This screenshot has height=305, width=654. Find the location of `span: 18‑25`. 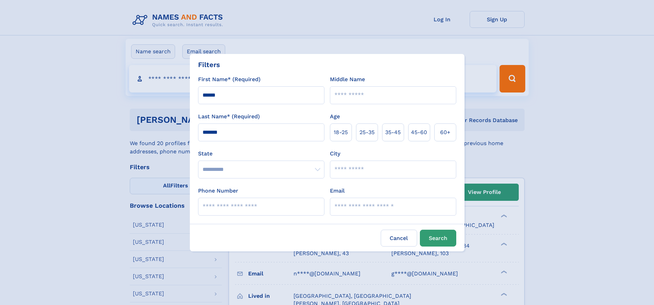

span: 18‑25 is located at coordinates (341, 132).